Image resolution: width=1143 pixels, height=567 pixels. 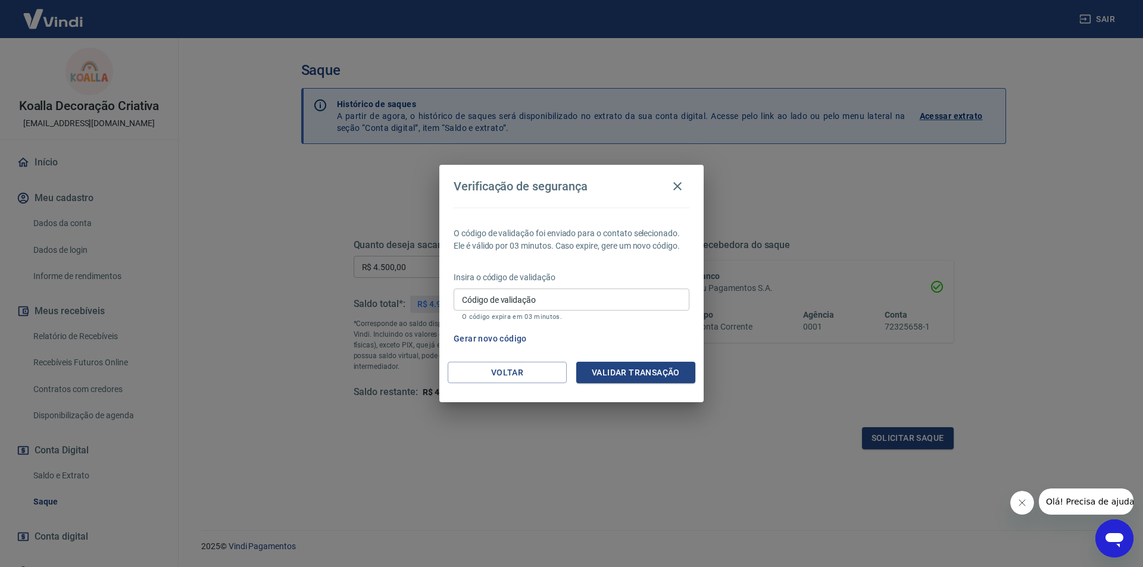 I want to click on p: Insira o código de validação, so click(x=572, y=277).